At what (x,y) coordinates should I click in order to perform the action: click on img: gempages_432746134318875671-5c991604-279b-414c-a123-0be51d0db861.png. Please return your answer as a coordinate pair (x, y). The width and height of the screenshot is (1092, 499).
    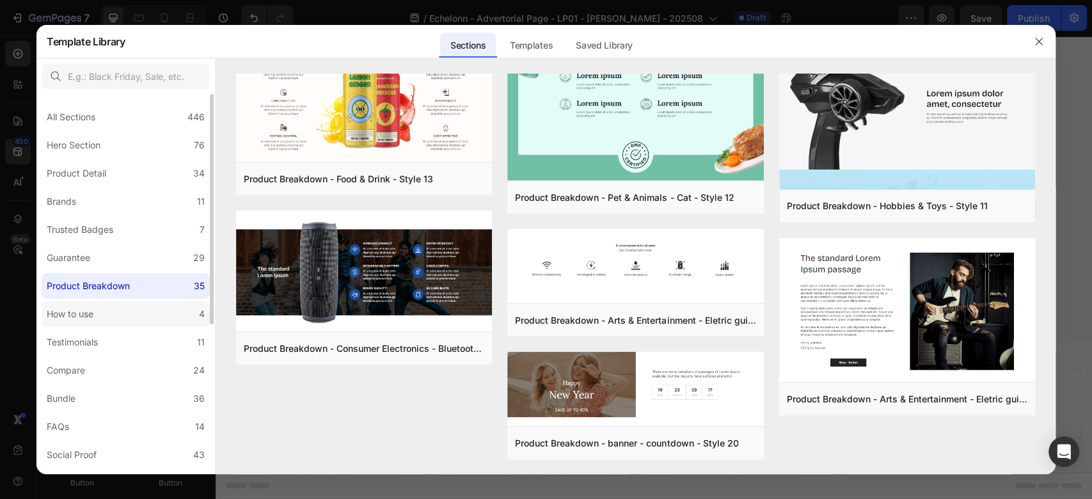
    Looking at the image, I should click on (364, 93).